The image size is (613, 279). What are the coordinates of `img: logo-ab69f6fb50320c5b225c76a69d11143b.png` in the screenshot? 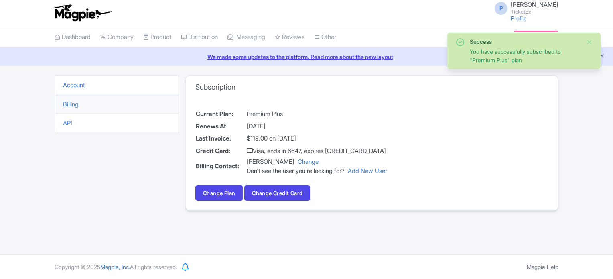 It's located at (81, 13).